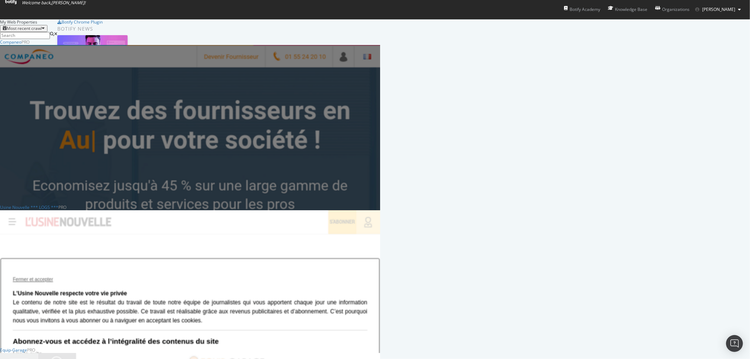 The height and width of the screenshot is (359, 750). Describe the element at coordinates (24, 28) in the screenshot. I see `div: Most recent crawl` at that location.